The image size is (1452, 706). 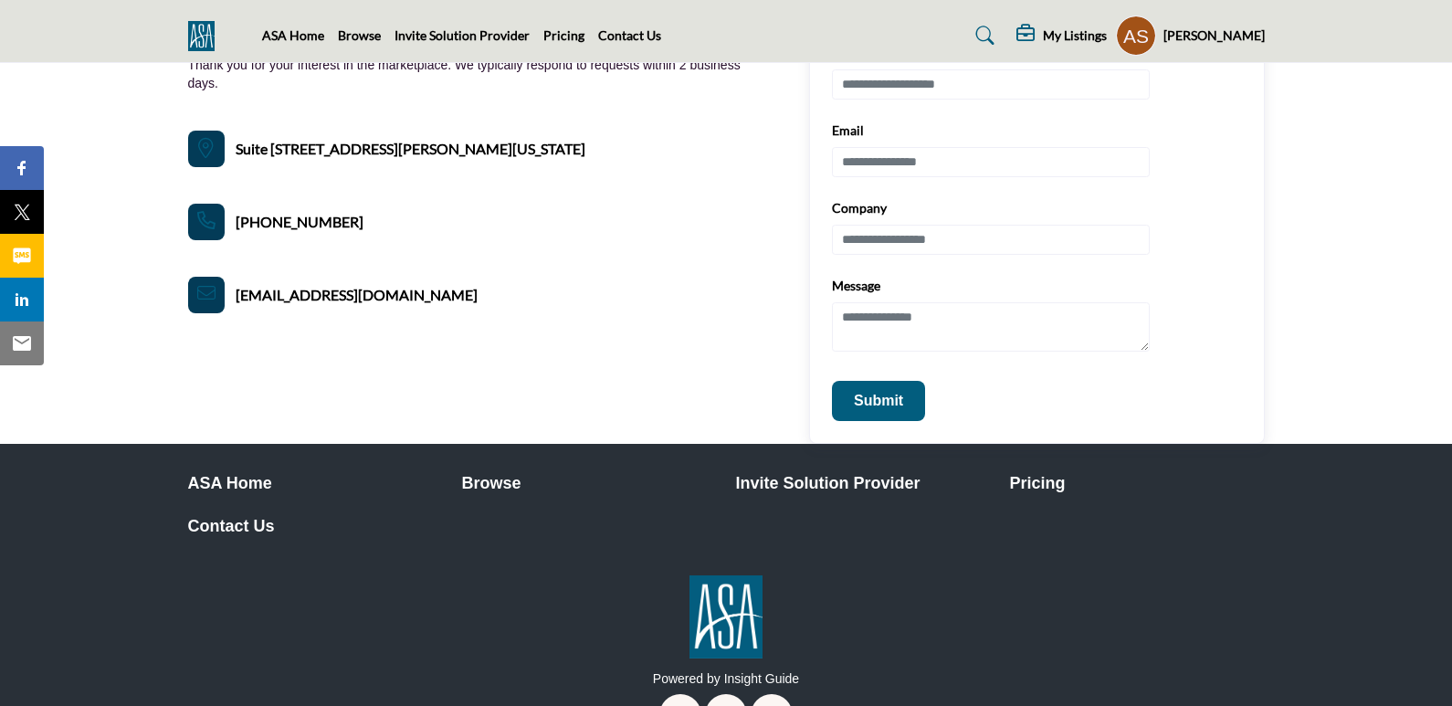 What do you see at coordinates (1137, 483) in the screenshot?
I see `p: Pricing` at bounding box center [1137, 483].